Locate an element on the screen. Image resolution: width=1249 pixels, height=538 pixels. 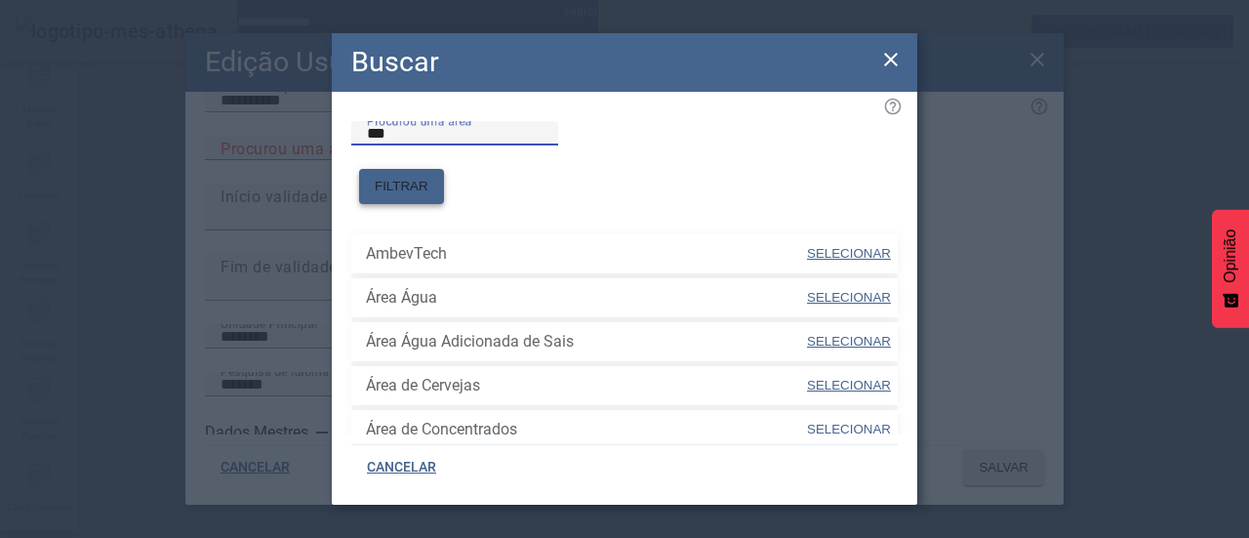
font: Área Água is located at coordinates (401, 297).